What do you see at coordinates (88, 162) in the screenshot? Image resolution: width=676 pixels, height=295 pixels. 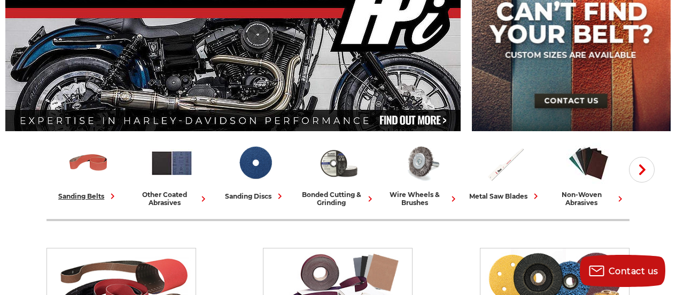 I see `img: Sanding Belts` at bounding box center [88, 162].